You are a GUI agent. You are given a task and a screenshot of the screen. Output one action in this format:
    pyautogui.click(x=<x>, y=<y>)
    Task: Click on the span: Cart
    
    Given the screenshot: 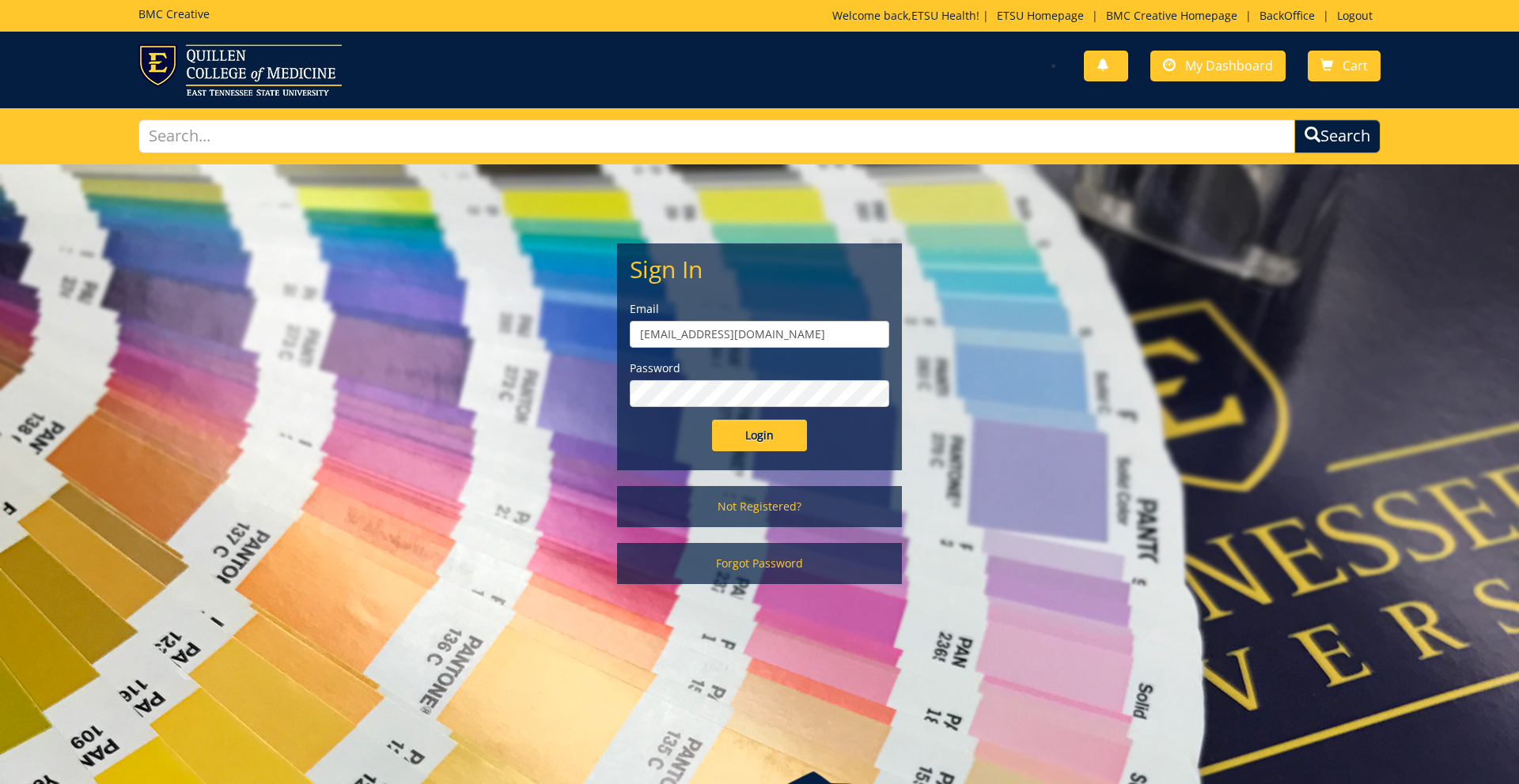 What is the action you would take?
    pyautogui.click(x=1355, y=66)
    